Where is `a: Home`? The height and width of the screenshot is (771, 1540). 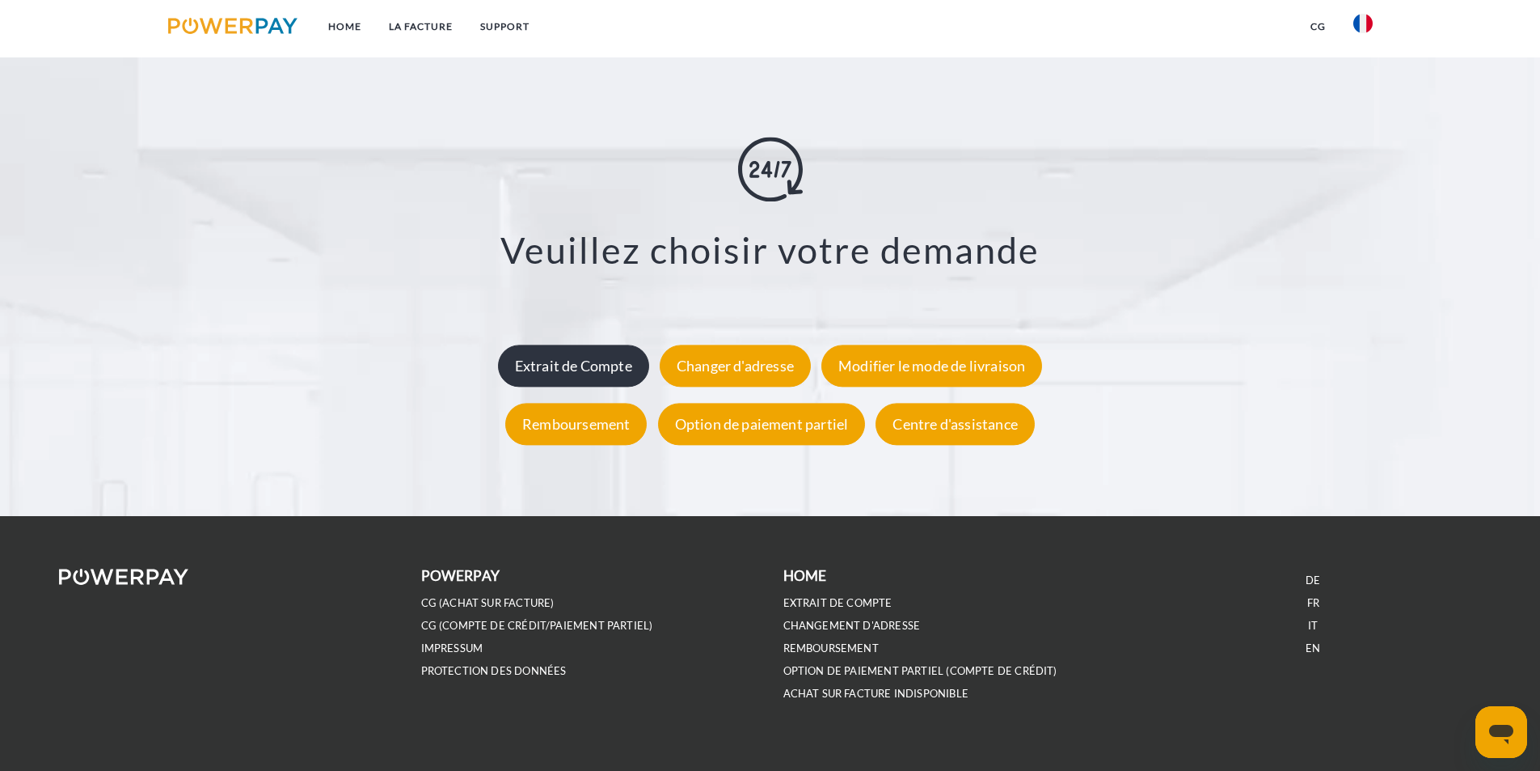
a: Home is located at coordinates (344, 27).